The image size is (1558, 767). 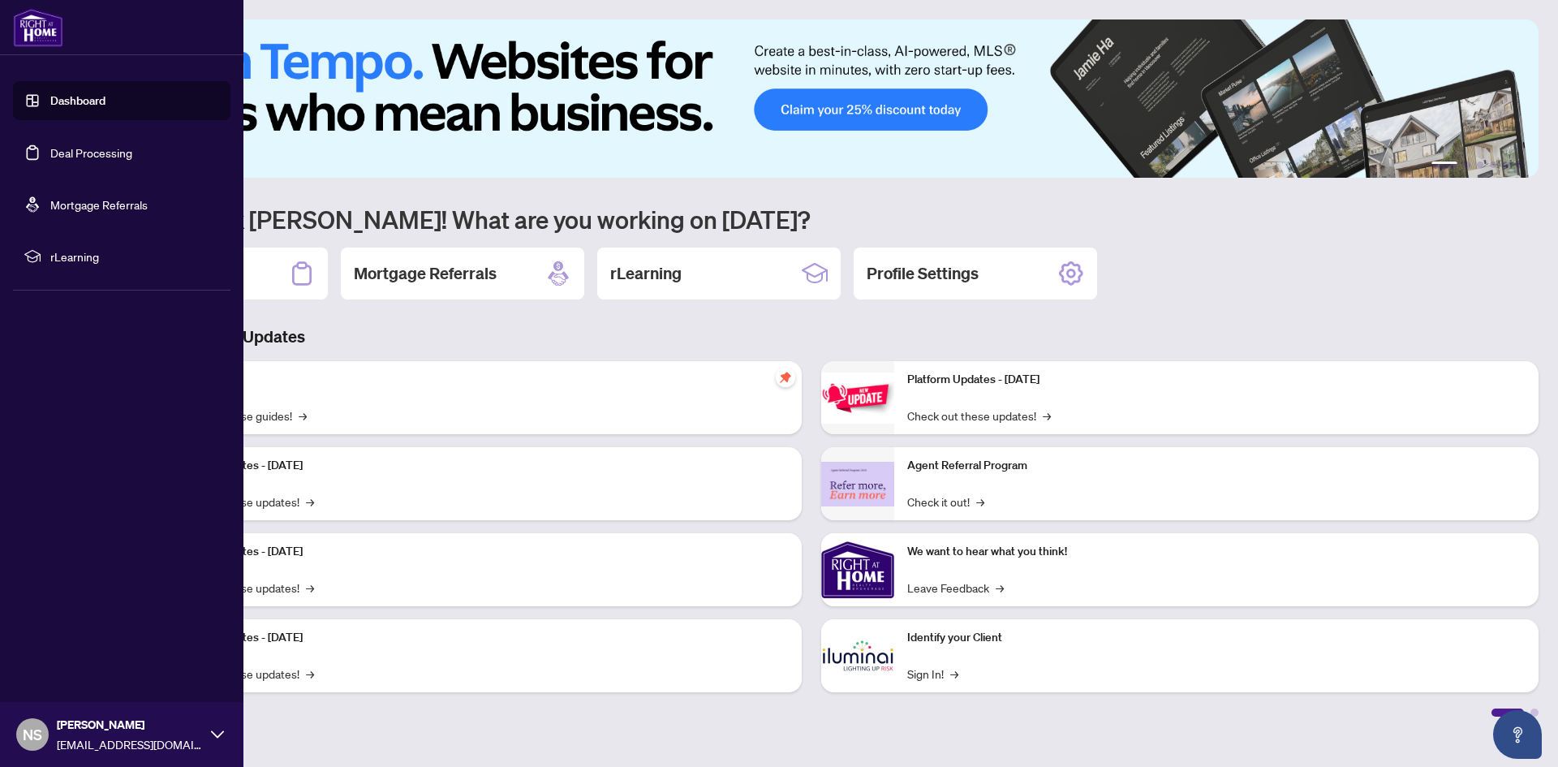 What do you see at coordinates (1467, 165) in the screenshot?
I see `button: 2` at bounding box center [1467, 165].